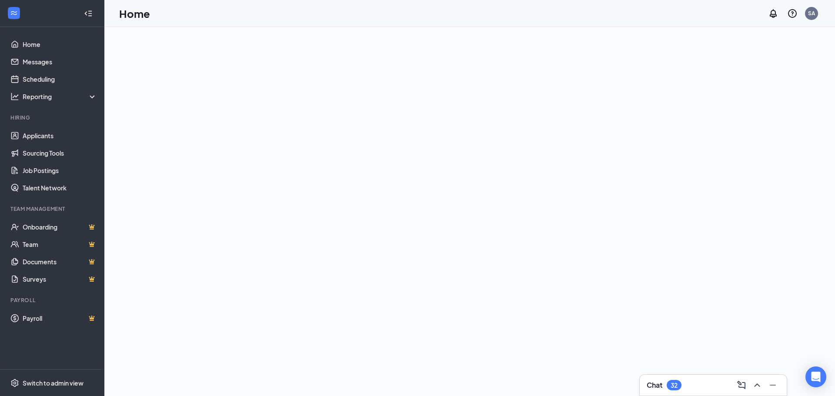 The height and width of the screenshot is (396, 835). What do you see at coordinates (793, 13) in the screenshot?
I see `svg: QuestionInfo` at bounding box center [793, 13].